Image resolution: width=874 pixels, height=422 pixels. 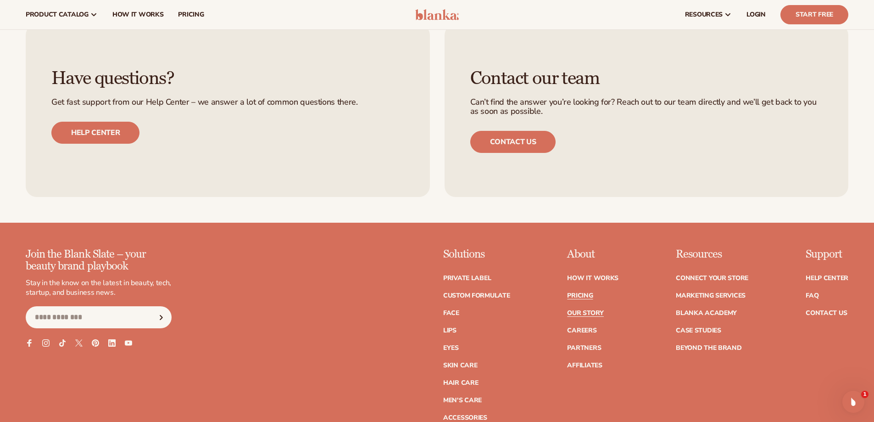 What do you see at coordinates (593, 254) in the screenshot?
I see `p: About` at bounding box center [593, 254].